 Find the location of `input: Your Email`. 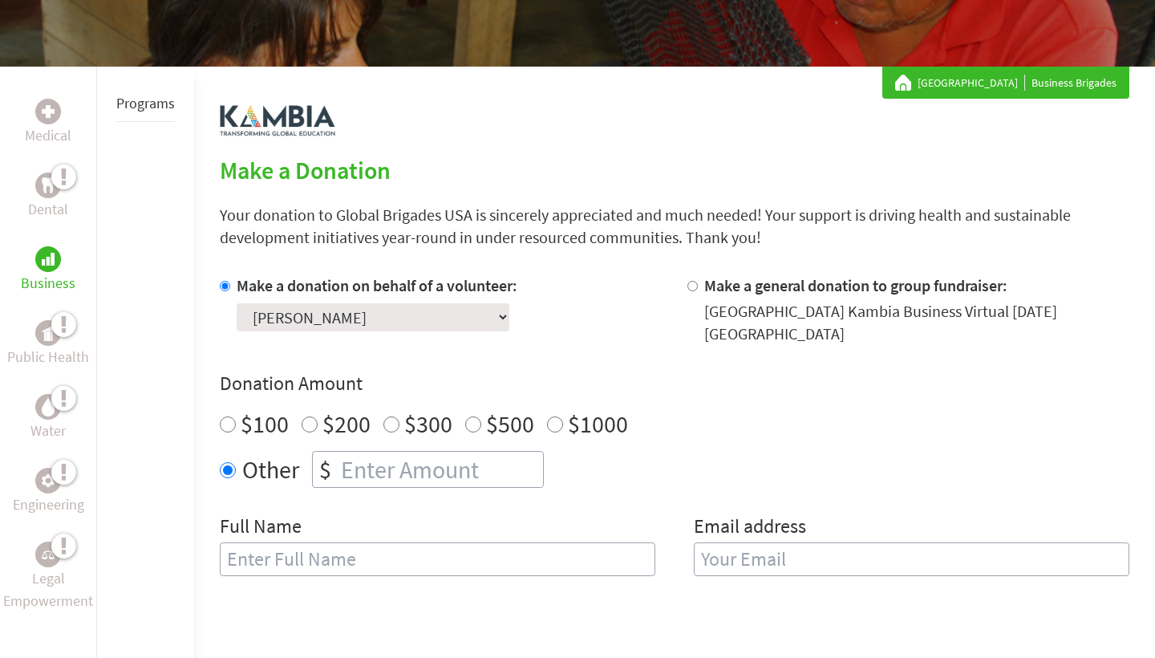

input: Your Email is located at coordinates (911, 559).